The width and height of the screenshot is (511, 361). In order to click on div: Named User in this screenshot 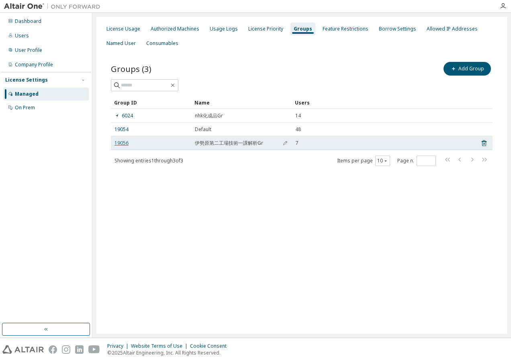, I will do `click(121, 43)`.